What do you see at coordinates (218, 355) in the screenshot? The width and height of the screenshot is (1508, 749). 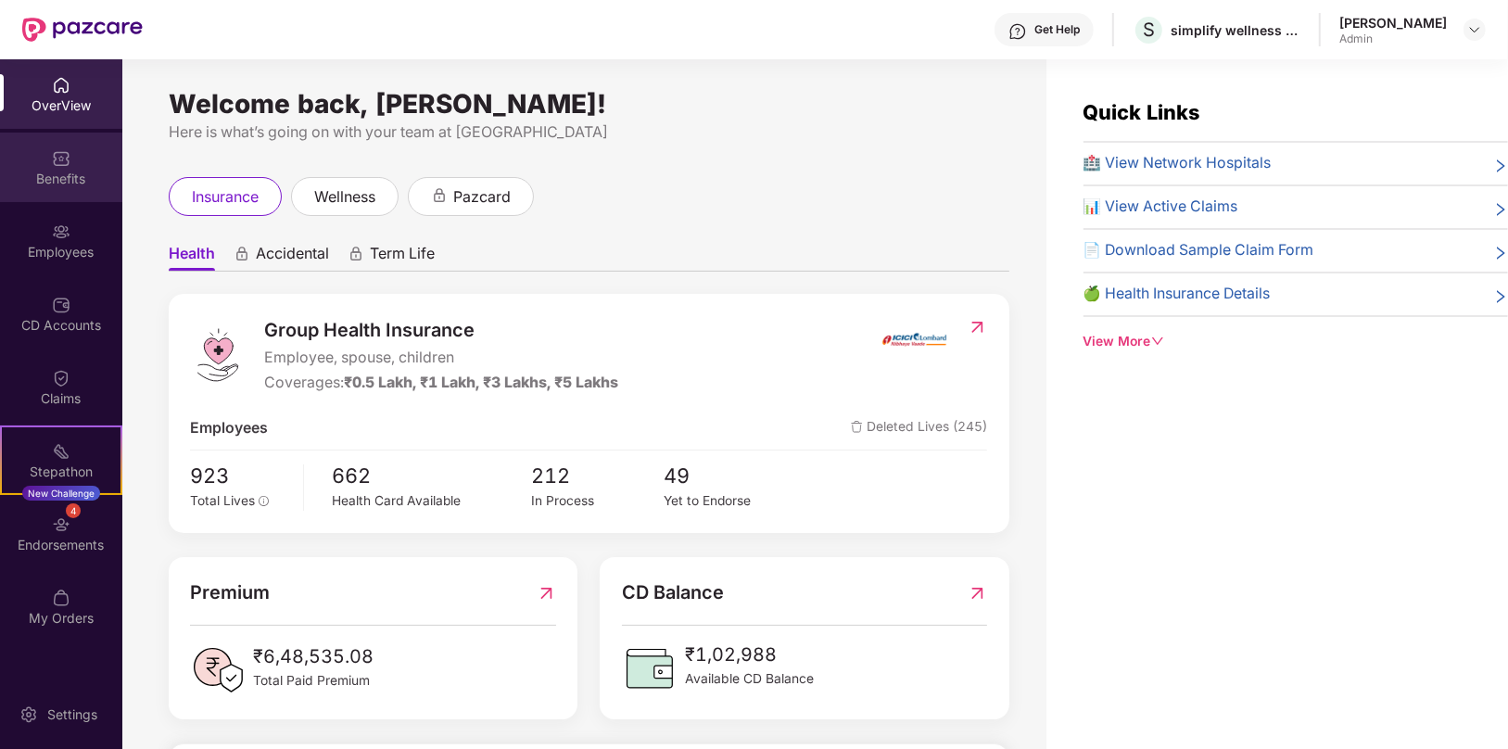 I see `img: logo` at bounding box center [218, 355].